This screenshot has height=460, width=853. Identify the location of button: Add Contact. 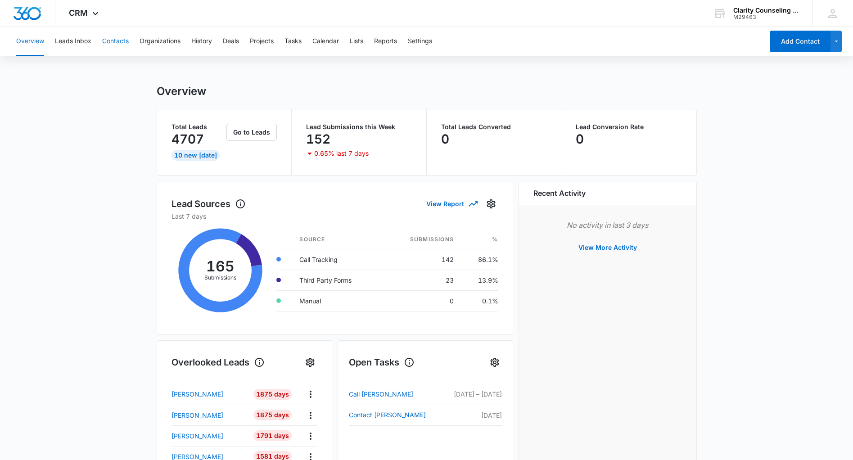
(799, 41).